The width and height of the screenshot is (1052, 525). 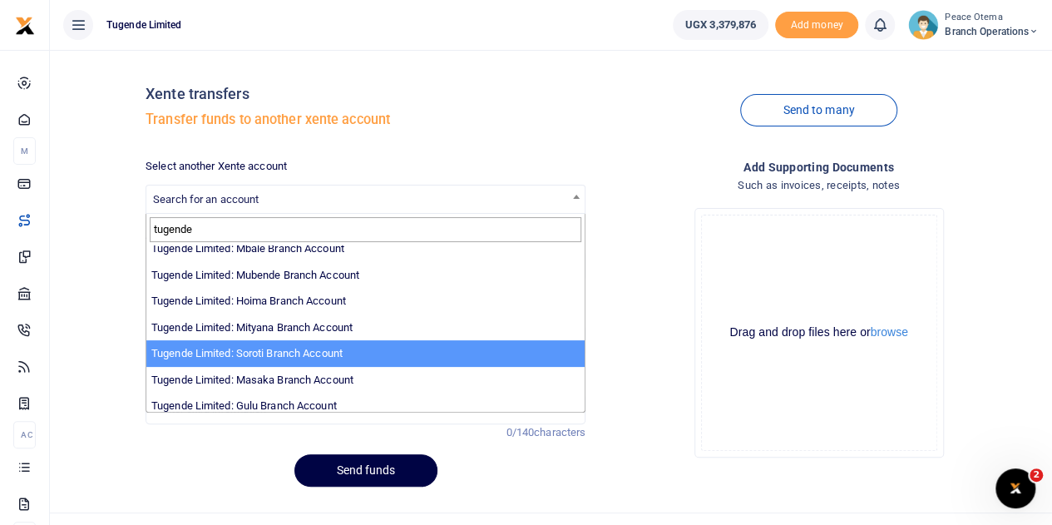 I want to click on label: Tugende Limited: Masaka Branch Account, so click(x=252, y=380).